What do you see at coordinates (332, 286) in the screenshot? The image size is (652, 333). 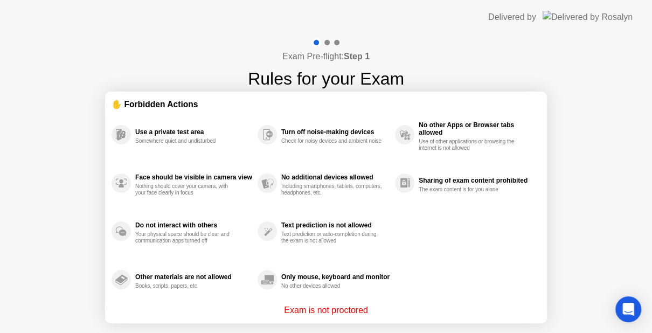 I see `div: No other devices allowed` at bounding box center [332, 286].